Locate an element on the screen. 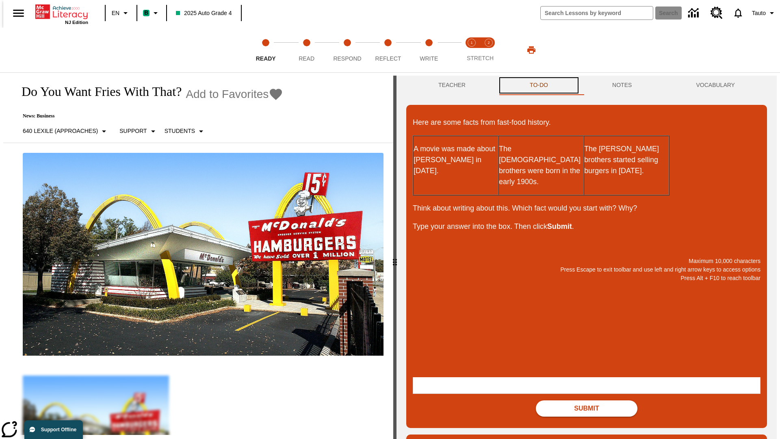 This screenshot has width=780, height=439. span: B is located at coordinates (146, 13).